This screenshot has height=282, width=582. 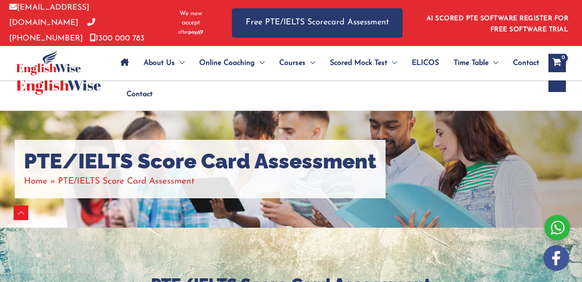 I want to click on nav: Site Navigation: Main Menu, so click(x=326, y=63).